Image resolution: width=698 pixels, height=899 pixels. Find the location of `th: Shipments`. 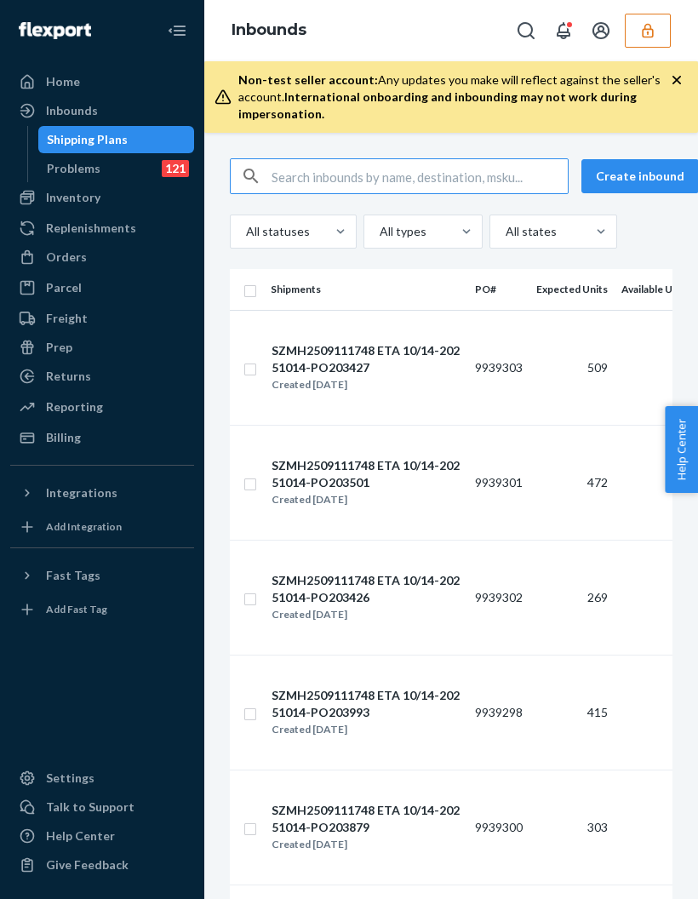

th: Shipments is located at coordinates (366, 290).